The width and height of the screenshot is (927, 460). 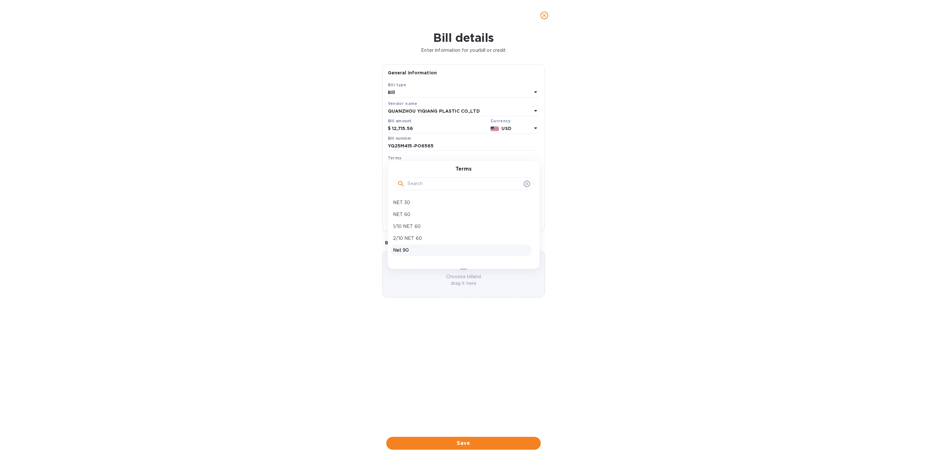 I want to click on input: Enter bill number, so click(x=463, y=146).